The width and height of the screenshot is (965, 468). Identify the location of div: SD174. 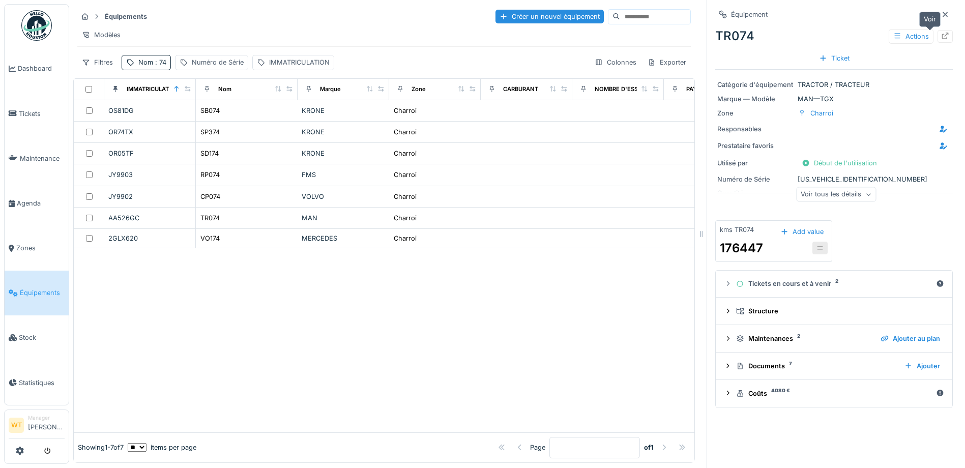
(210, 153).